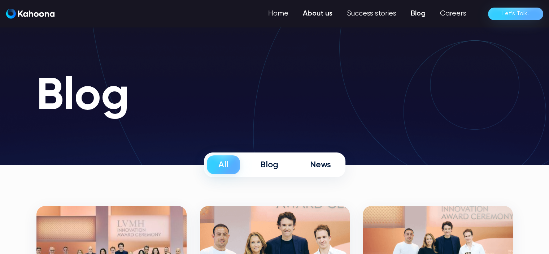  I want to click on a: Blog, so click(418, 14).